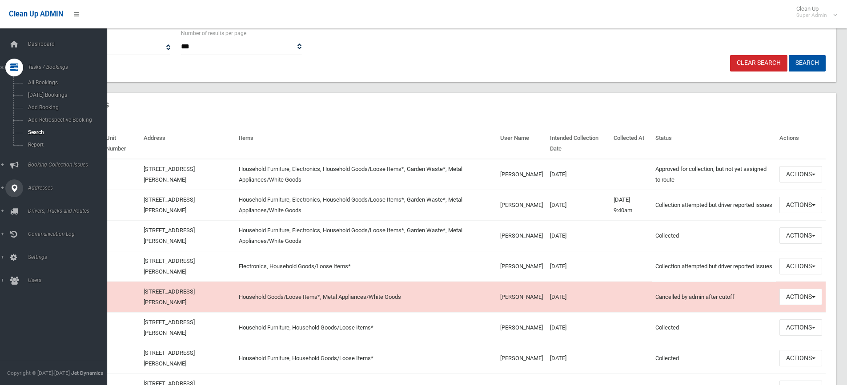 The height and width of the screenshot is (385, 847). I want to click on span: Add Booking, so click(65, 108).